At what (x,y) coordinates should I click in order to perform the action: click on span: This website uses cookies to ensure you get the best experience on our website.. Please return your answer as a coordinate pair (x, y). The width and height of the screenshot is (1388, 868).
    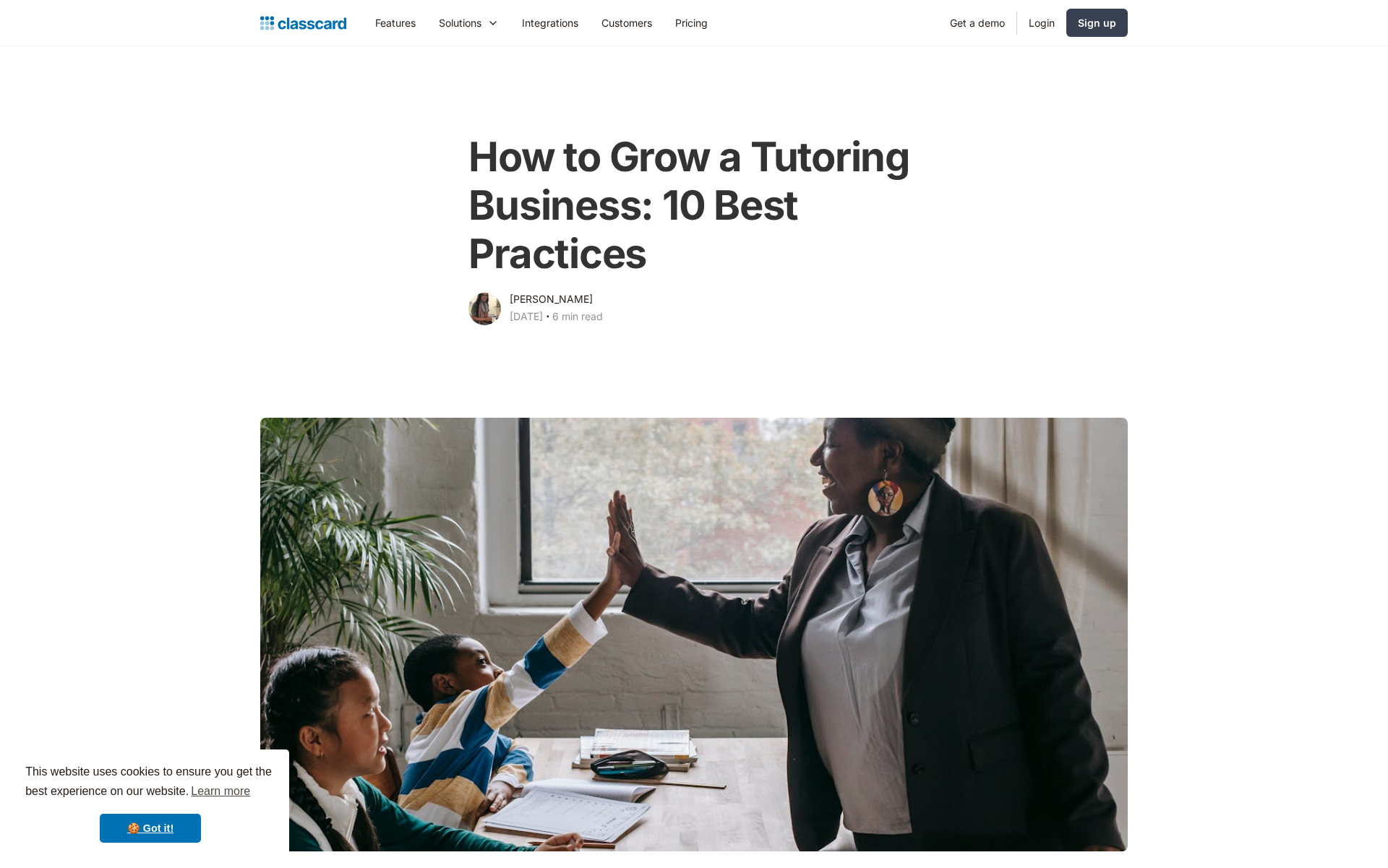
    Looking at the image, I should click on (150, 783).